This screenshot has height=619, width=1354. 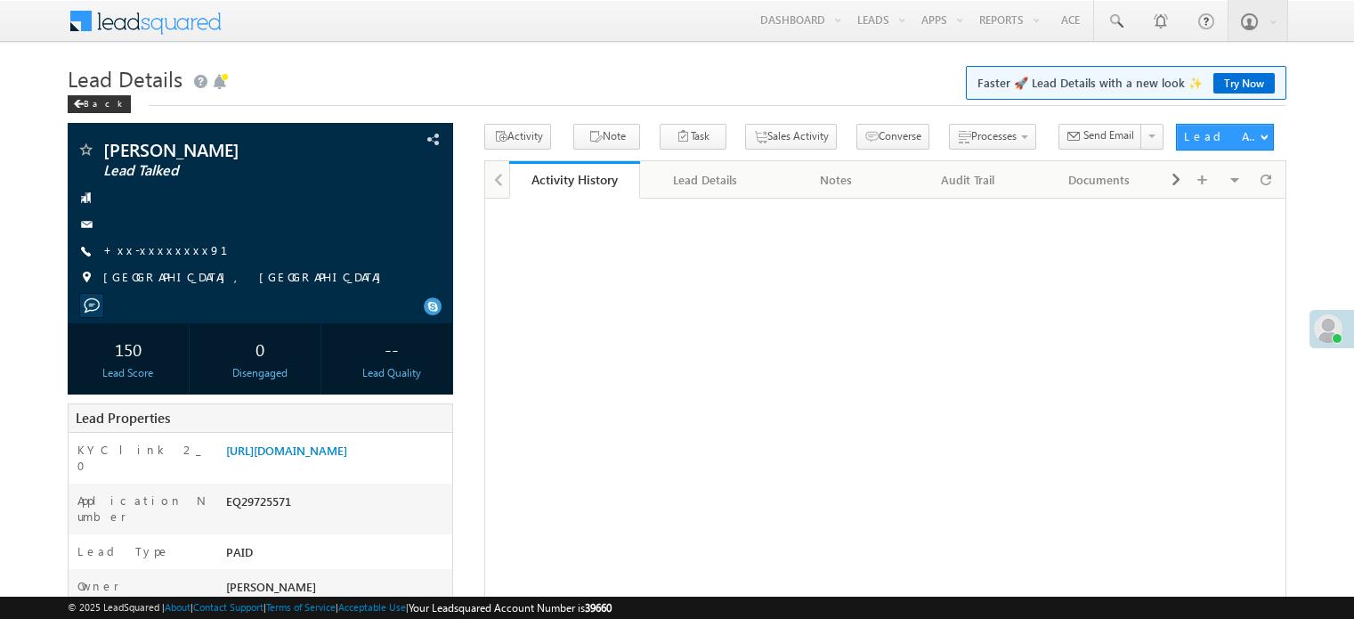 What do you see at coordinates (177, 606) in the screenshot?
I see `a: About` at bounding box center [177, 606].